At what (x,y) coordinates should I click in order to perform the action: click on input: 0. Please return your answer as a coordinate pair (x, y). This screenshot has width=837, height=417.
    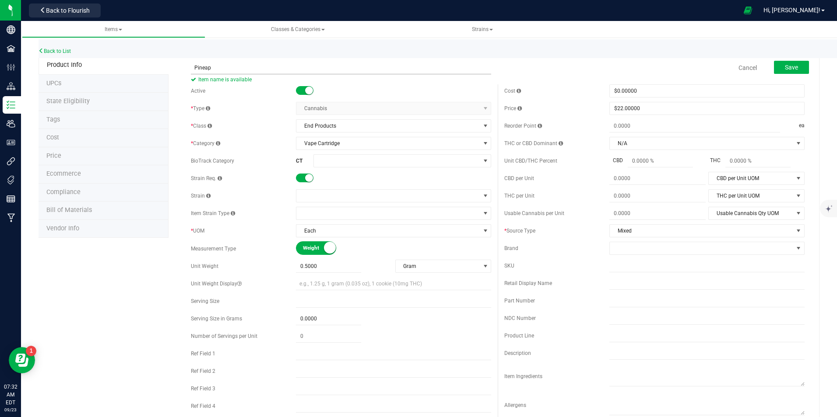
    Looking at the image, I should click on (328, 337).